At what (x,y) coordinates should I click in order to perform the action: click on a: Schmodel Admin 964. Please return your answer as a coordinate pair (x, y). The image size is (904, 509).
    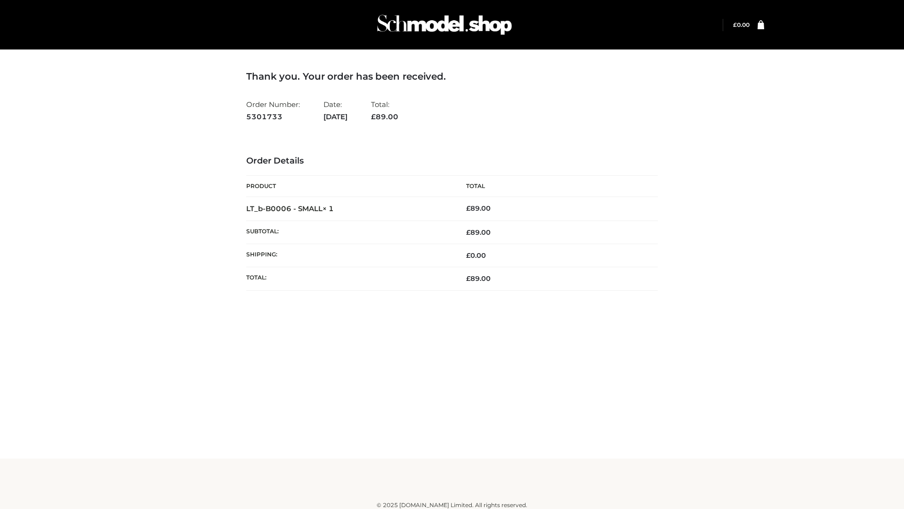
    Looking at the image, I should click on (445, 24).